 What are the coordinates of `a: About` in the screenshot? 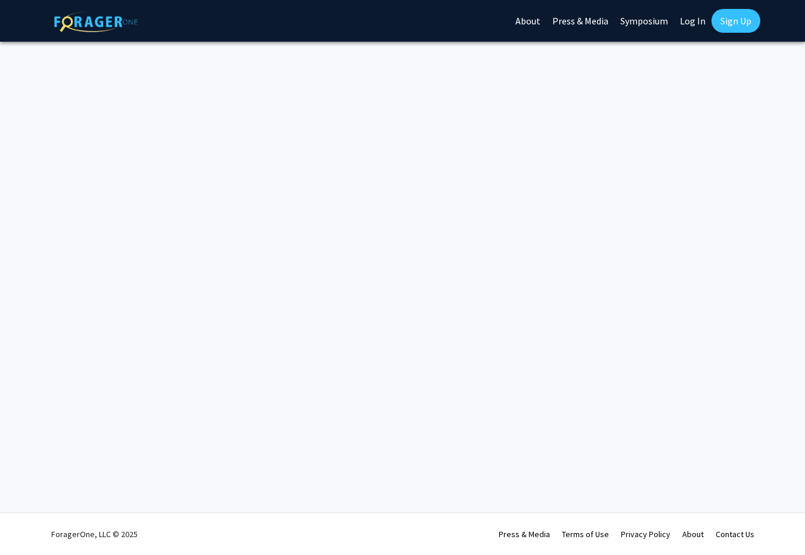 It's located at (693, 535).